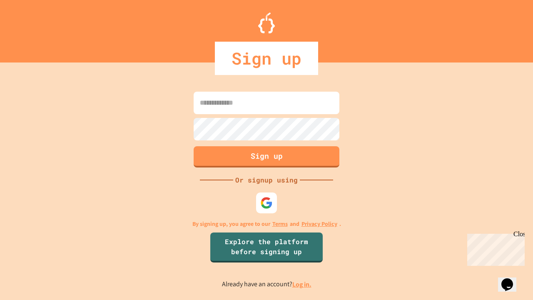 The width and height of the screenshot is (533, 300). What do you see at coordinates (266, 224) in the screenshot?
I see `p: By signing up, you agree to our and .` at bounding box center [266, 224].